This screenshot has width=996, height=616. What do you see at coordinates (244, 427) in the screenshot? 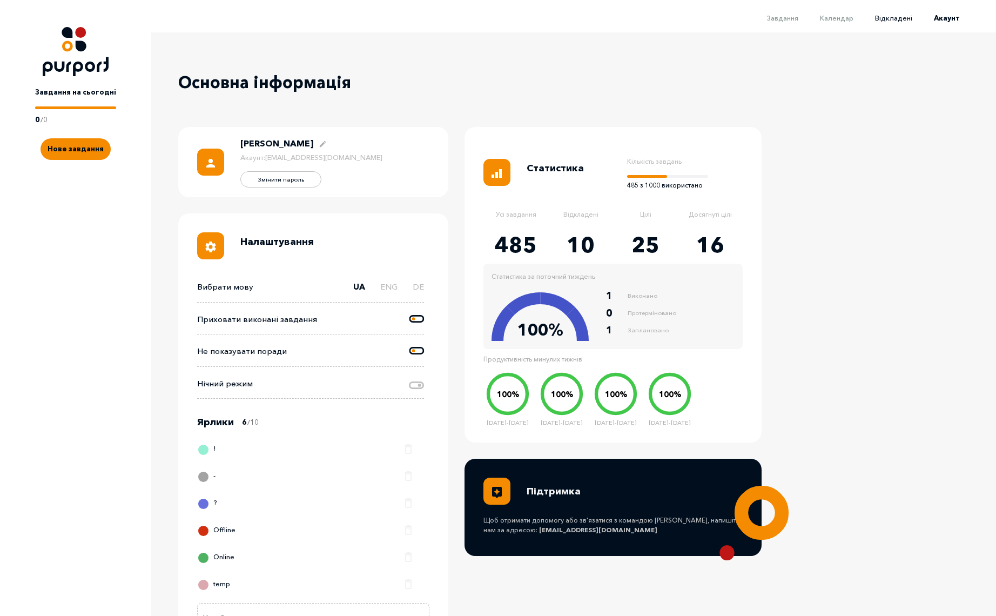
I see `p: 6` at bounding box center [244, 427].